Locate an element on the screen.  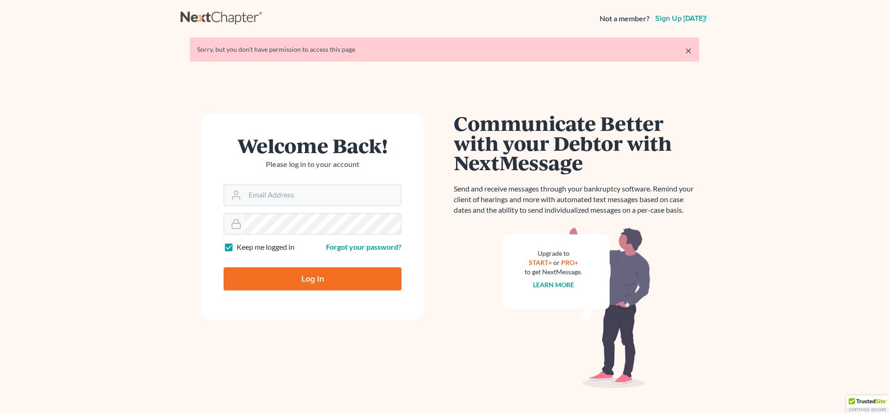
a: PRO+ is located at coordinates (569, 263).